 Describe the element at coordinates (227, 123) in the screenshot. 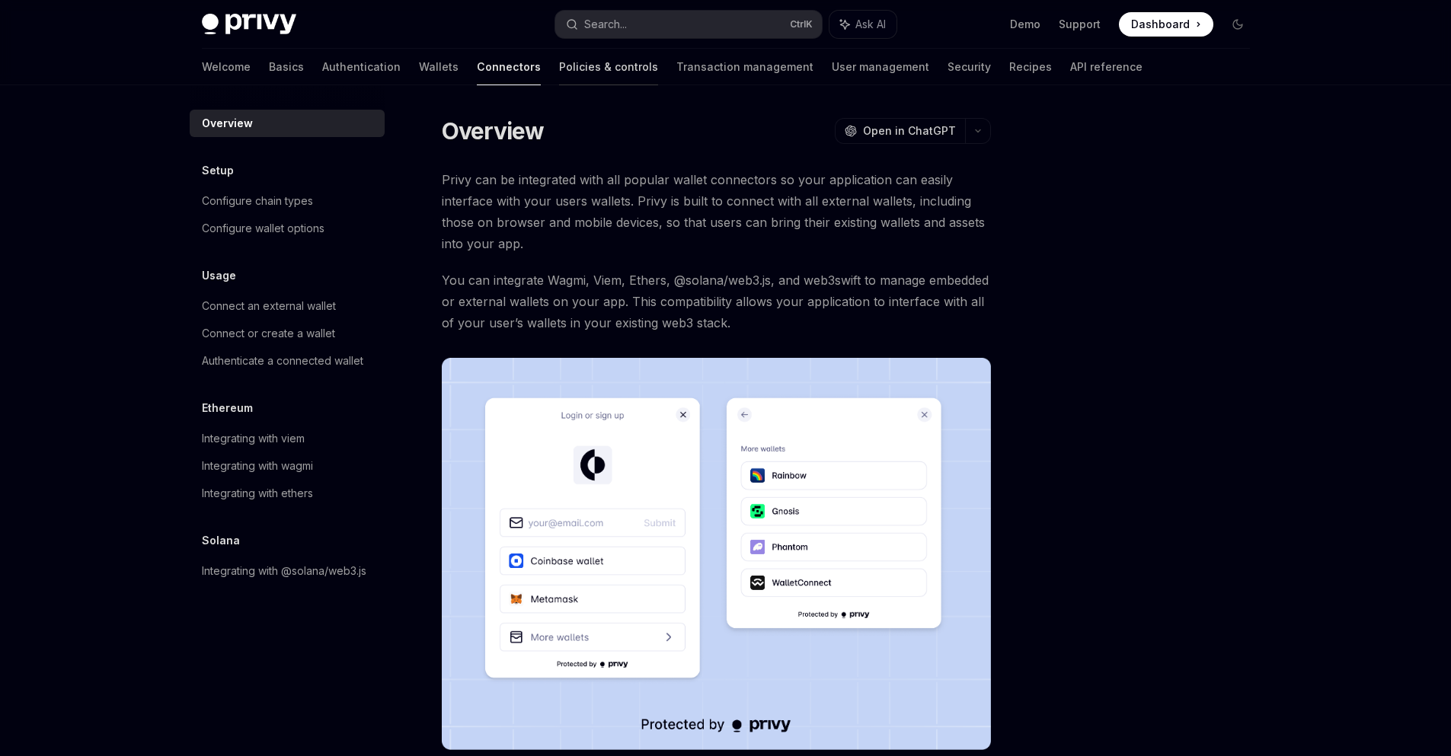

I see `div: Overview` at that location.